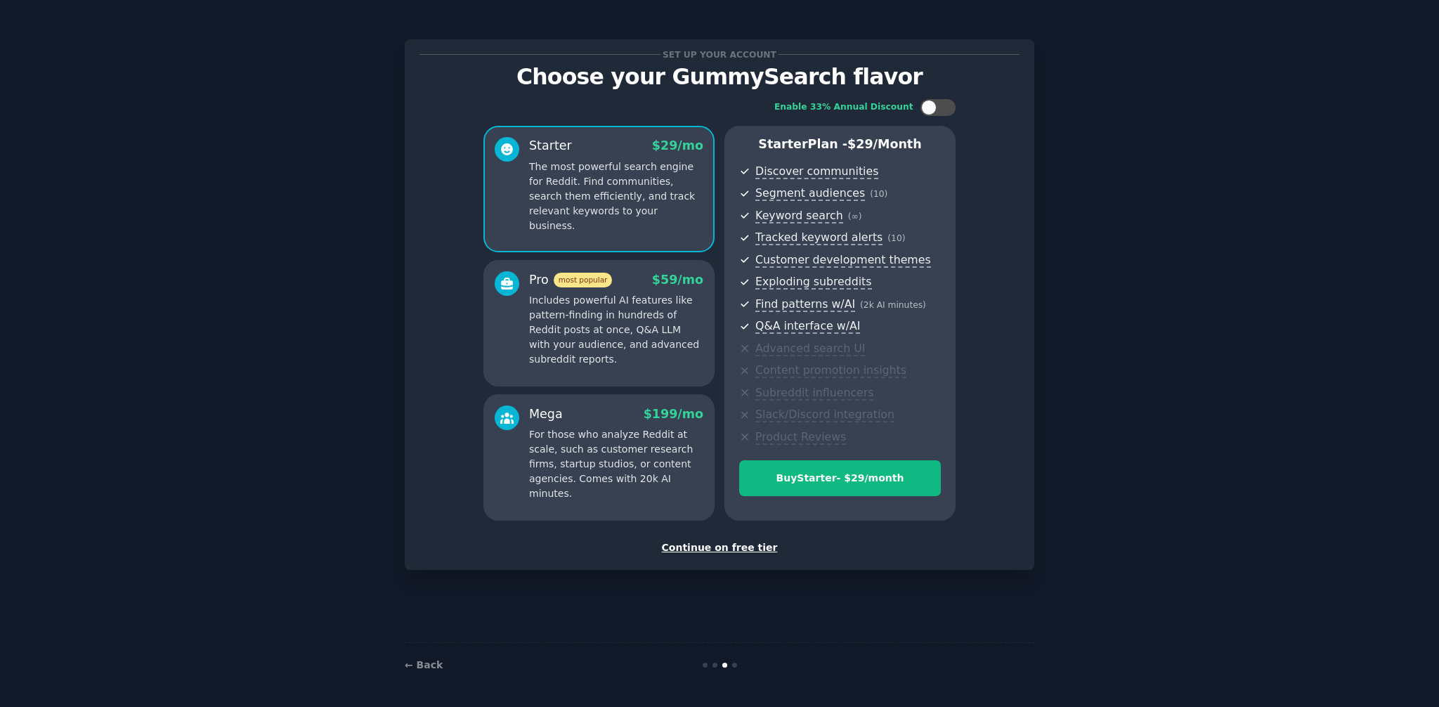  What do you see at coordinates (840, 478) in the screenshot?
I see `div: Buy Starter - $ 29 /month` at bounding box center [840, 478].